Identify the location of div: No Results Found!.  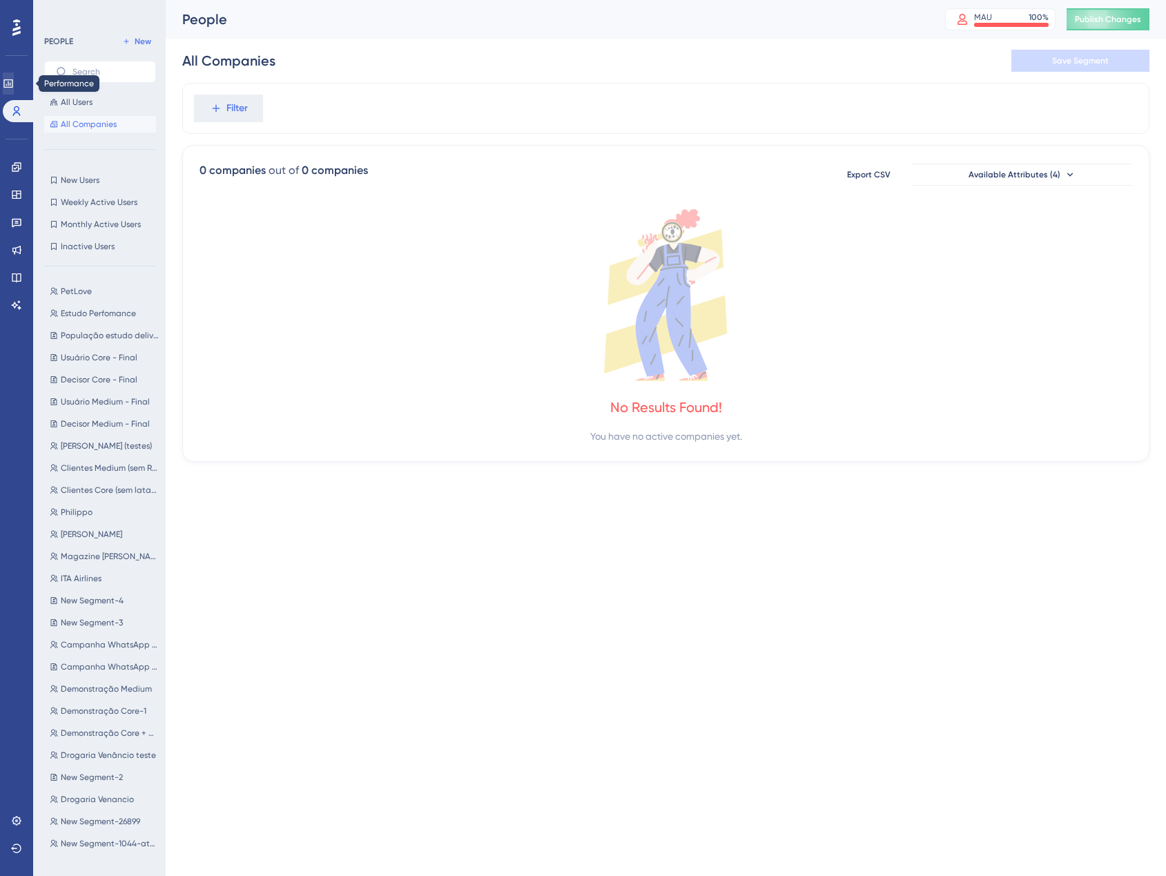
(666, 407).